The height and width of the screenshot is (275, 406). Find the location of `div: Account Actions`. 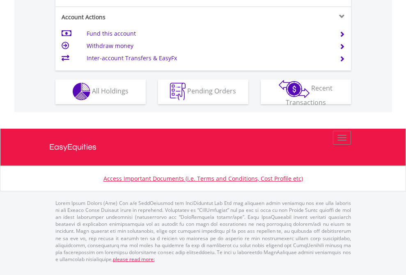

div: Account Actions is located at coordinates (129, 17).